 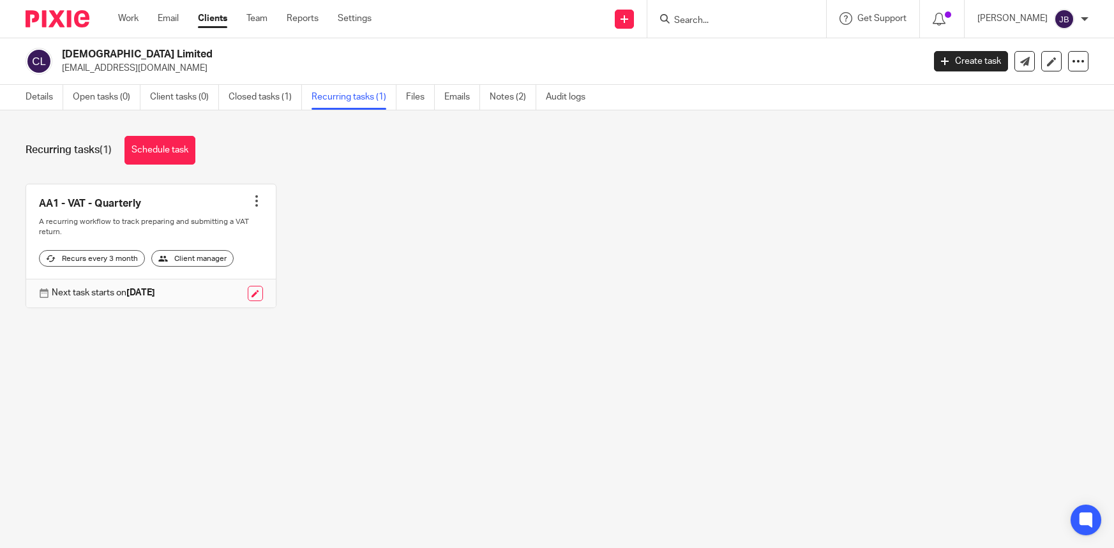 I want to click on a: Open tasks (0), so click(x=107, y=97).